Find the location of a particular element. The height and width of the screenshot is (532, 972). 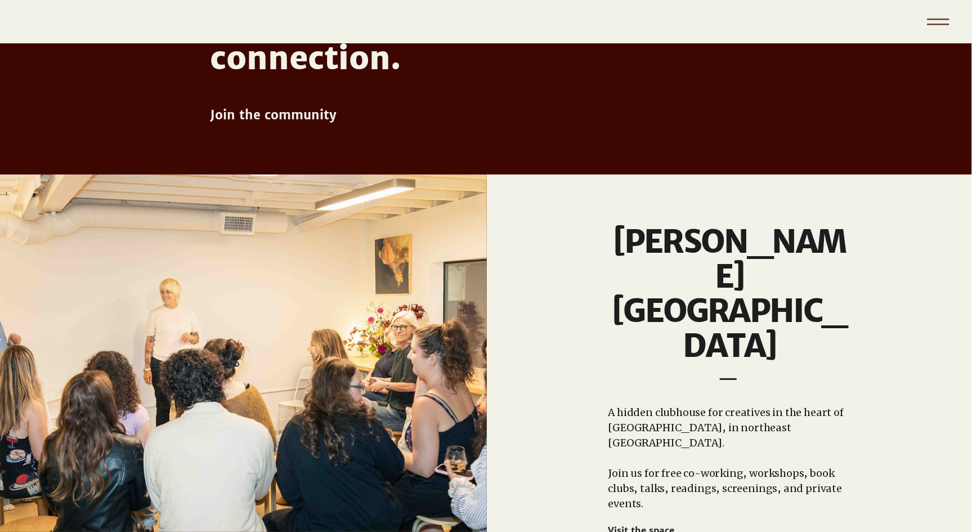

nav: Site is located at coordinates (937, 21).